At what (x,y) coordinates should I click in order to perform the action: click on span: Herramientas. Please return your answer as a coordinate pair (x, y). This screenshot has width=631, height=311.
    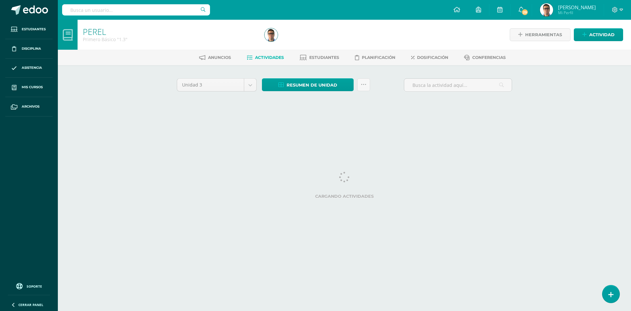
    Looking at the image, I should click on (544, 35).